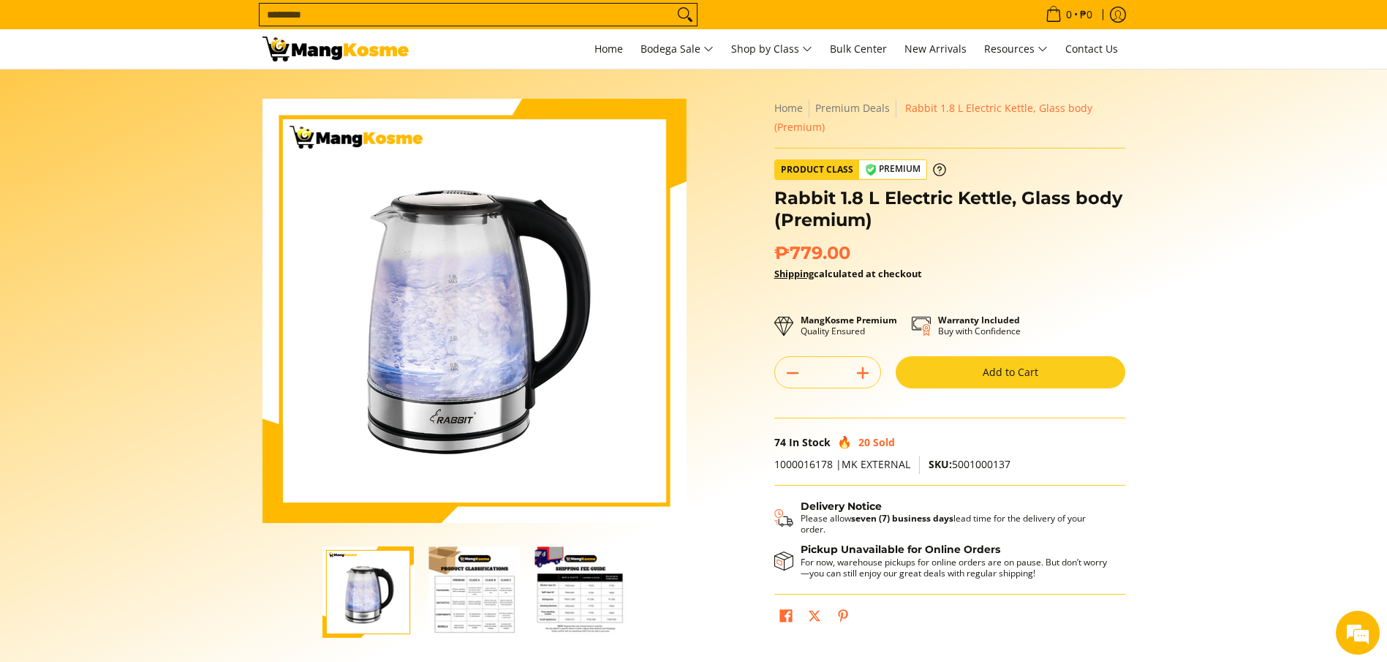 Image resolution: width=1387 pixels, height=662 pixels. I want to click on span: Sold, so click(884, 442).